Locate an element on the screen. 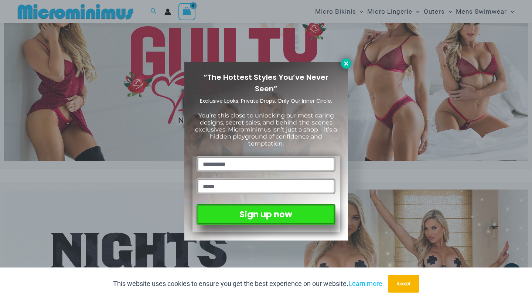  button: Close is located at coordinates (346, 64).